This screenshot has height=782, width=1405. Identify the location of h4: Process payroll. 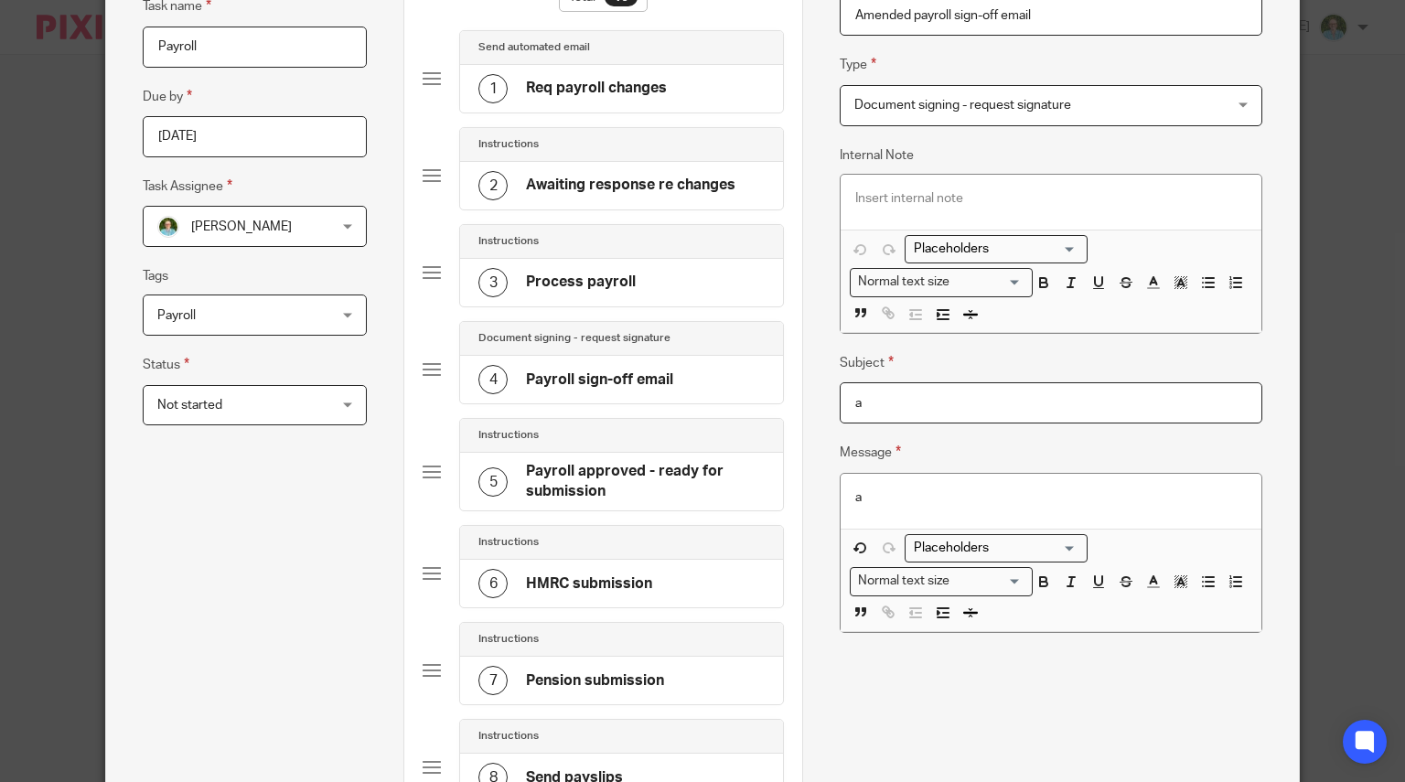
(581, 282).